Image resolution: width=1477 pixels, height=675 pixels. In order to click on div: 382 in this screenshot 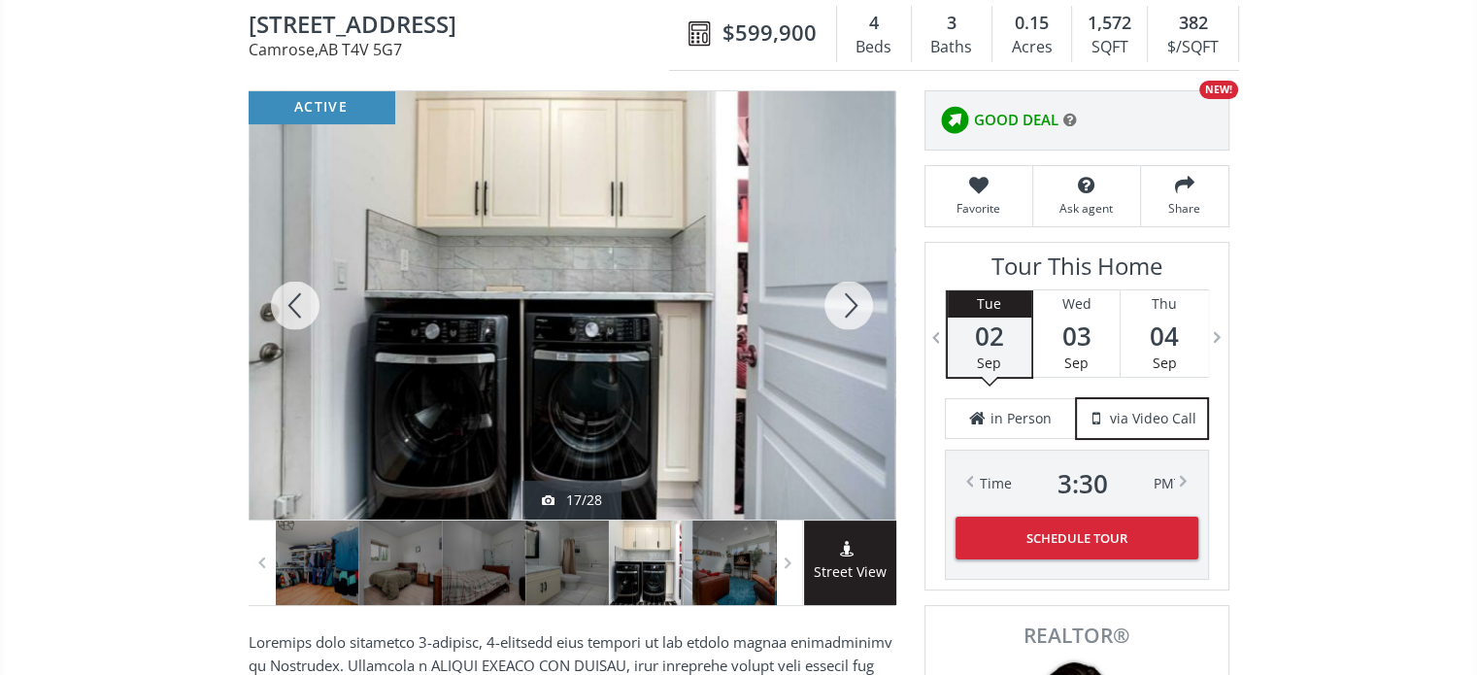, I will do `click(1193, 23)`.